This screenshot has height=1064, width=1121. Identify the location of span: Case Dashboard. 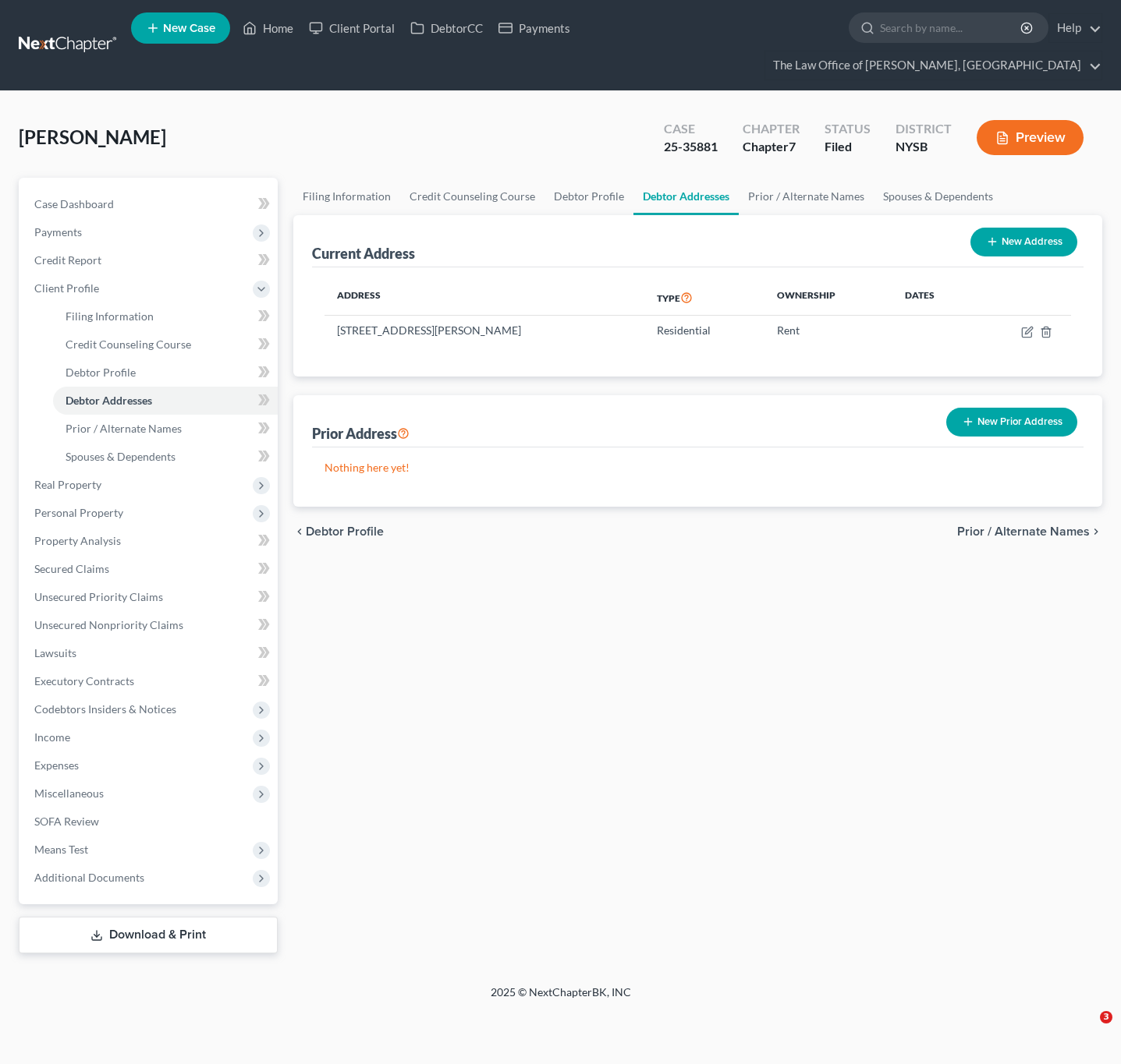
(75, 204).